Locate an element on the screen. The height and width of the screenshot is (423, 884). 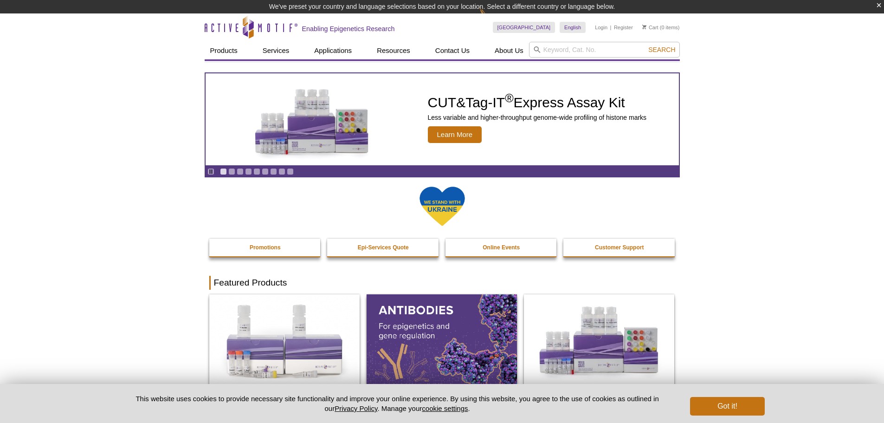
a: Go to slide 5 is located at coordinates (257, 171).